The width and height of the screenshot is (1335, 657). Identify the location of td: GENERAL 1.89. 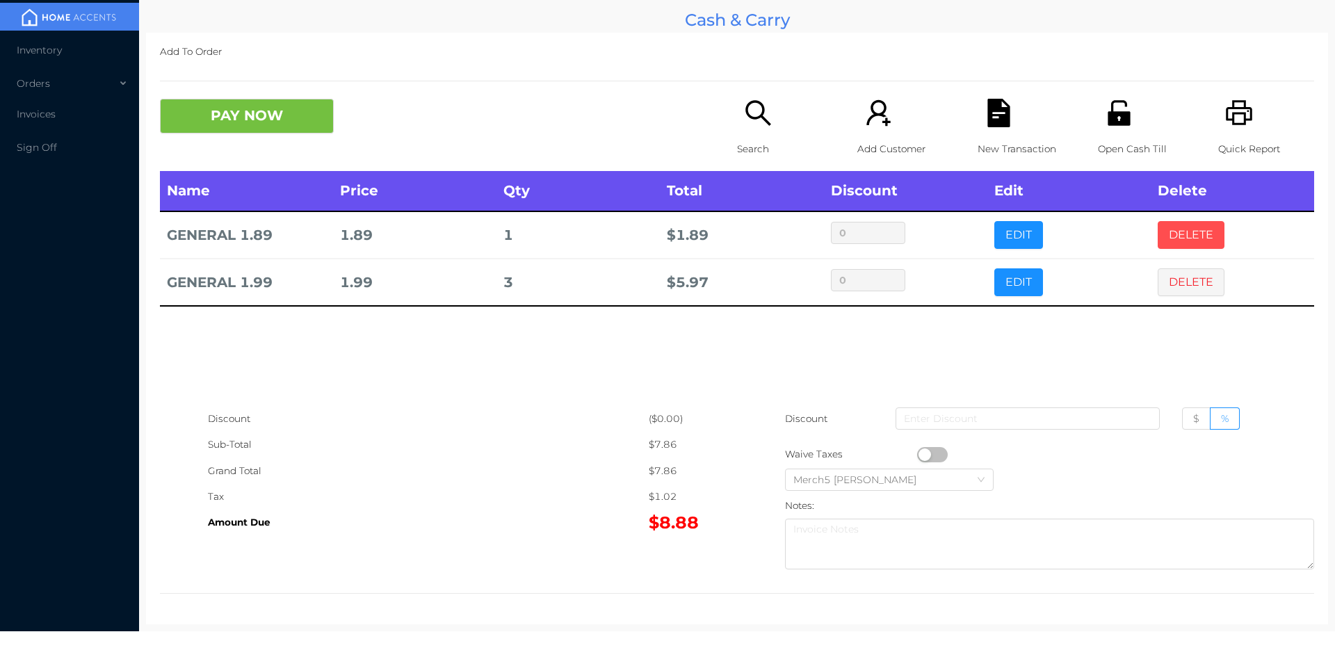
(246, 235).